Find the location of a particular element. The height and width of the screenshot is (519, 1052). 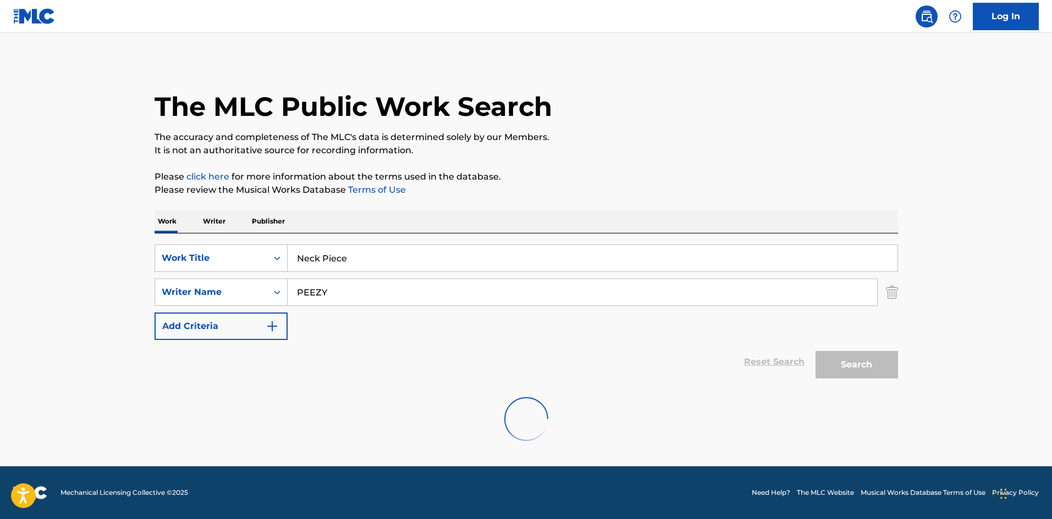

div: Writer Name is located at coordinates (211, 292).